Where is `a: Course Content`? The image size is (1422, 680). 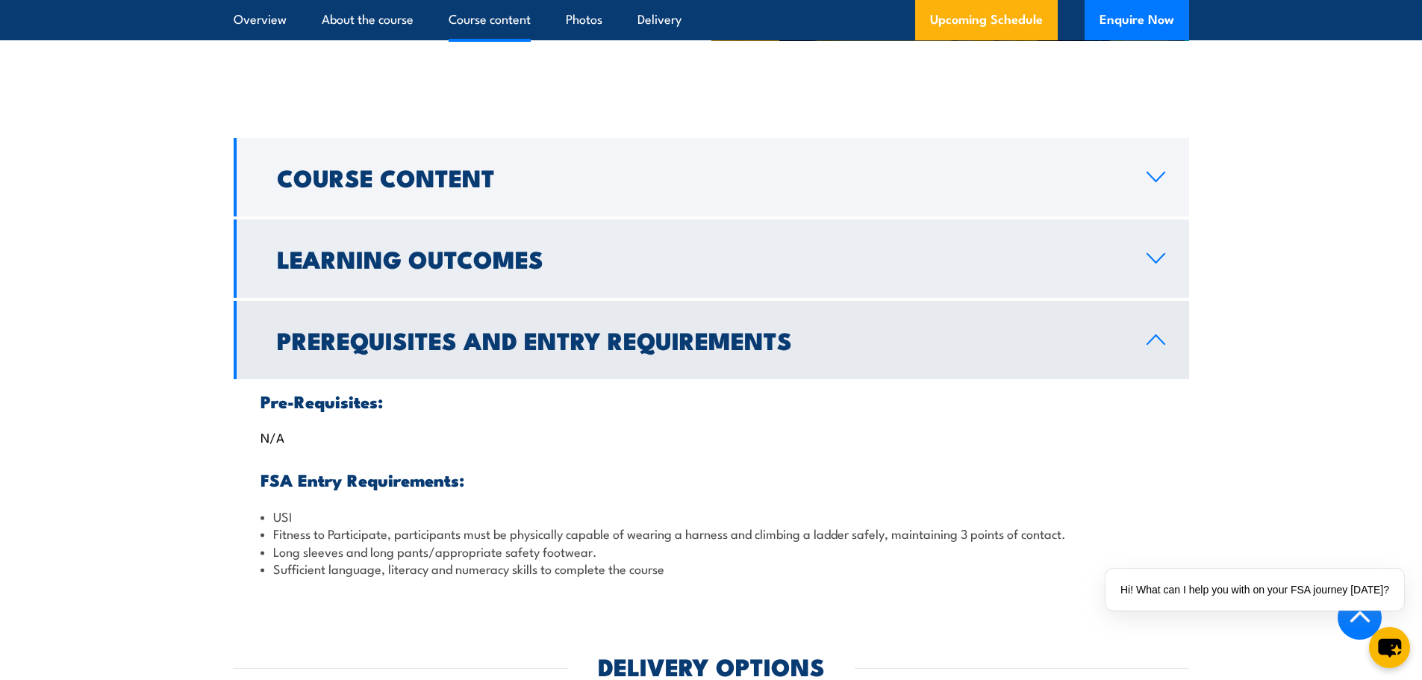
a: Course Content is located at coordinates (711, 177).